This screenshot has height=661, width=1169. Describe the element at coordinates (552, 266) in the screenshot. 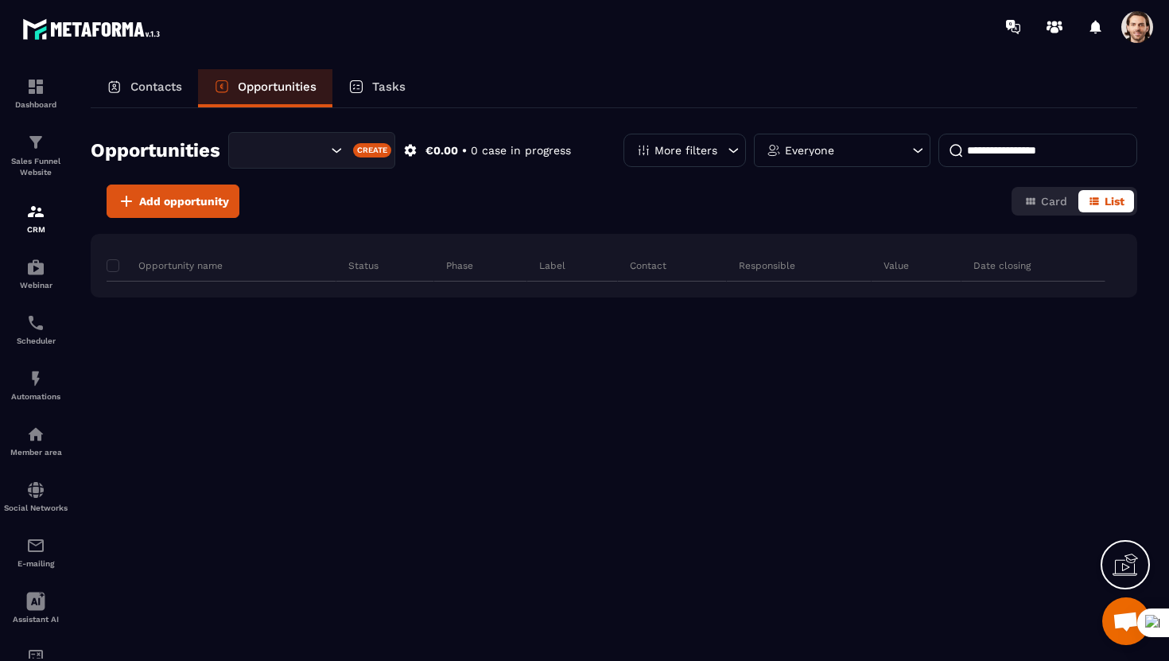

I see `p: Label` at that location.